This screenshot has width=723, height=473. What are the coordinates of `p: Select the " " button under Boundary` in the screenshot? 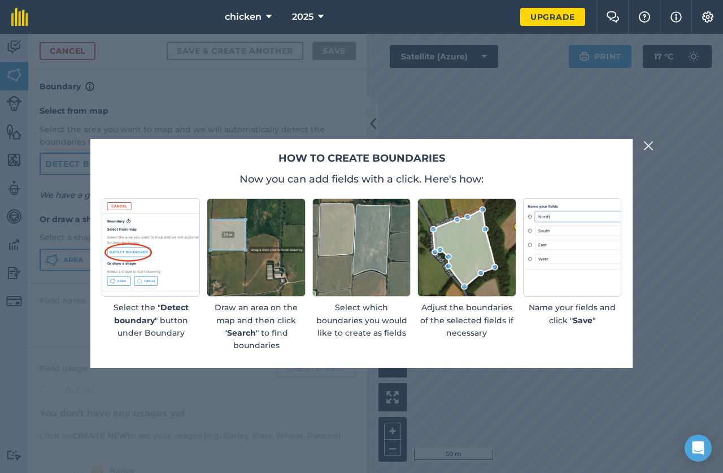 It's located at (151, 320).